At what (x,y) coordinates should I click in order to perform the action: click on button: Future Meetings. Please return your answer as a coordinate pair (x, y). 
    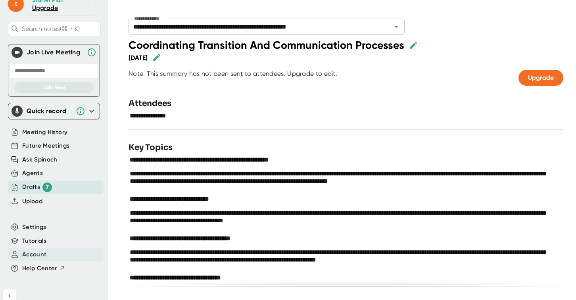
    Looking at the image, I should click on (46, 146).